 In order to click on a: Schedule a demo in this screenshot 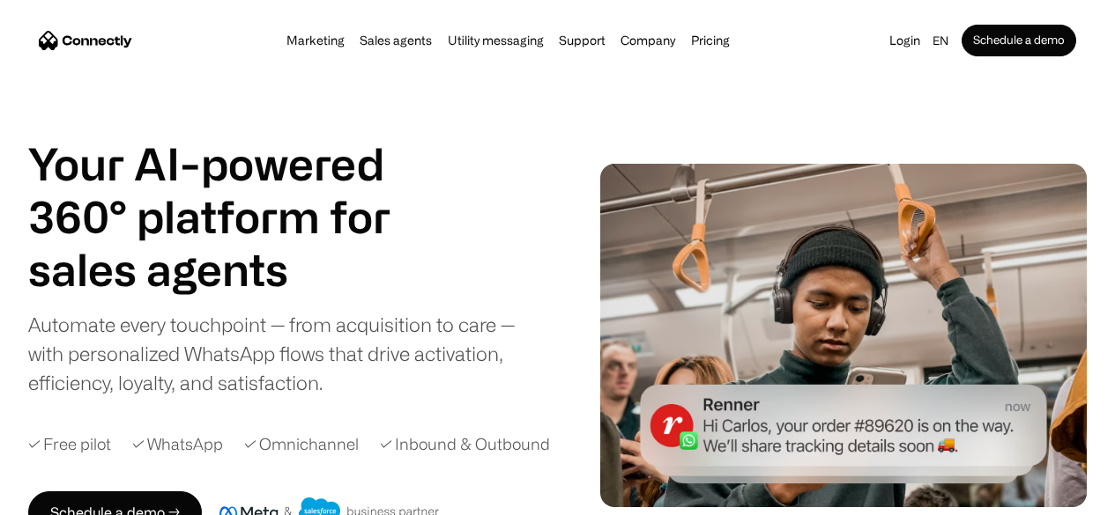, I will do `click(1019, 41)`.